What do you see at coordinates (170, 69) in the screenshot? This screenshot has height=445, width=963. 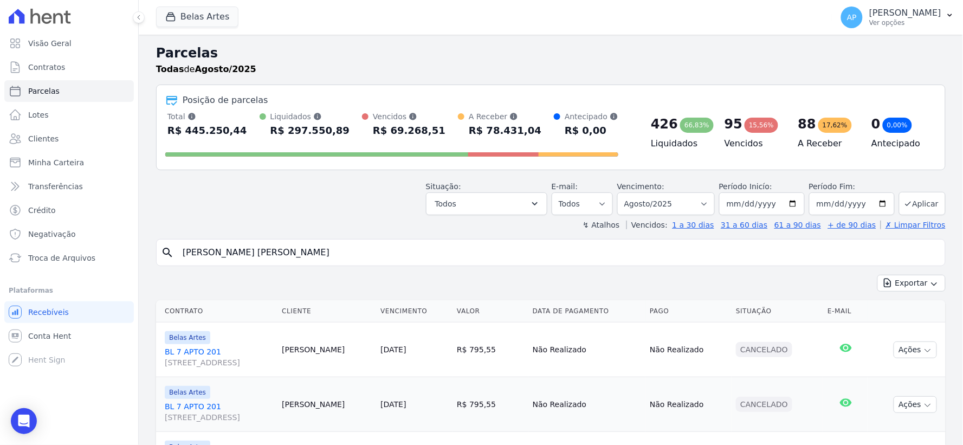 I see `strong: Todas` at bounding box center [170, 69].